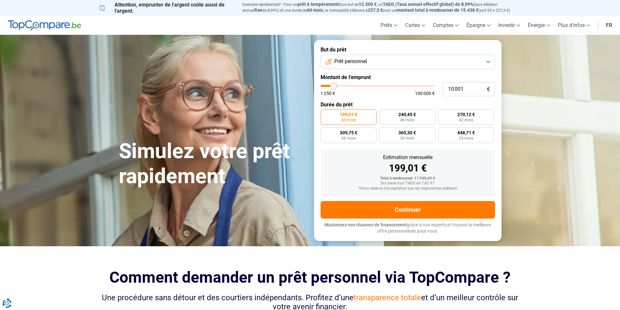 The width and height of the screenshot is (620, 310). I want to click on a: Énergie, so click(539, 25).